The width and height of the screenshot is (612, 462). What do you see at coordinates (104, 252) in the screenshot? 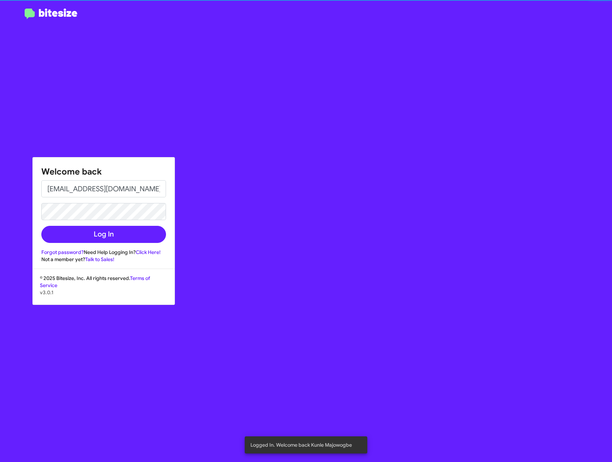
I see `div: Need Help Logging In?` at bounding box center [104, 252].